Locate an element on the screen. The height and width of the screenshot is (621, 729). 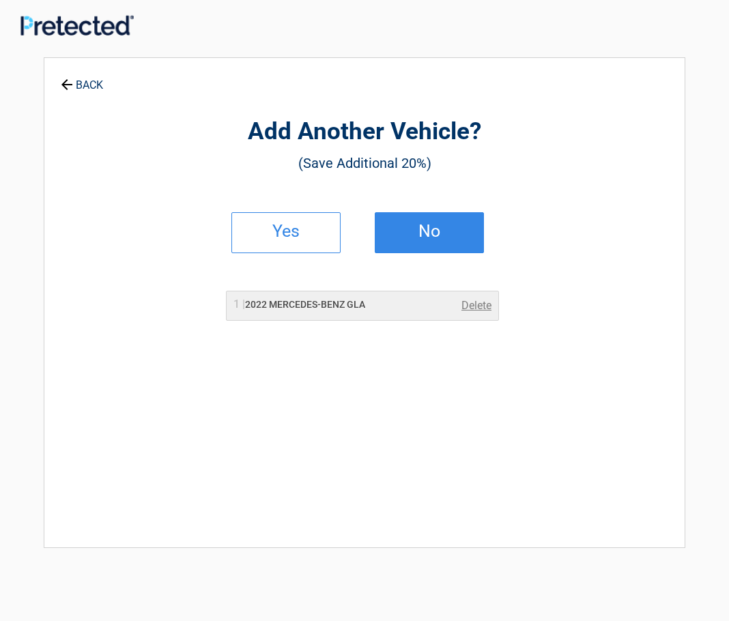
span: 1 | is located at coordinates (239, 304).